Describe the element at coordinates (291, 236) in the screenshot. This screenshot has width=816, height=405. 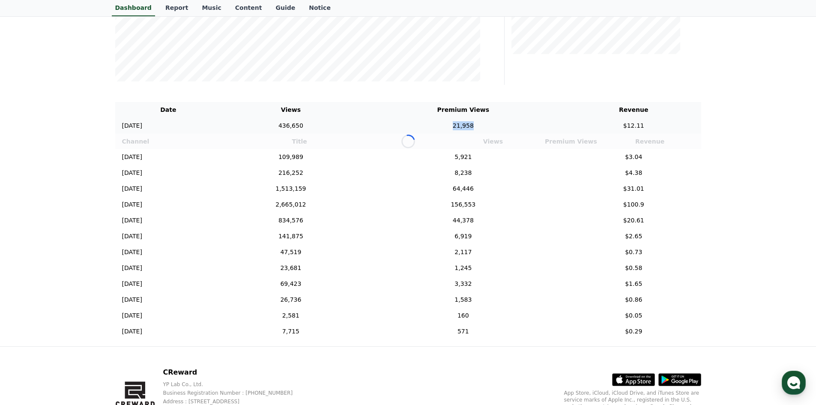
I see `td: 141,875` at that location.